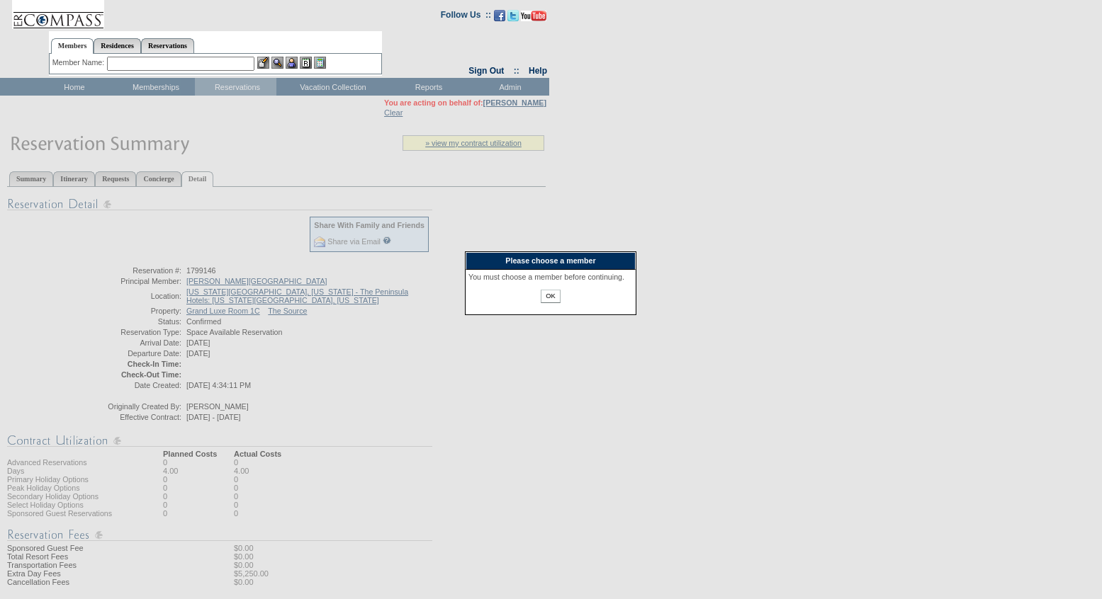  What do you see at coordinates (513, 16) in the screenshot?
I see `img: Follow us on Twitter` at bounding box center [513, 16].